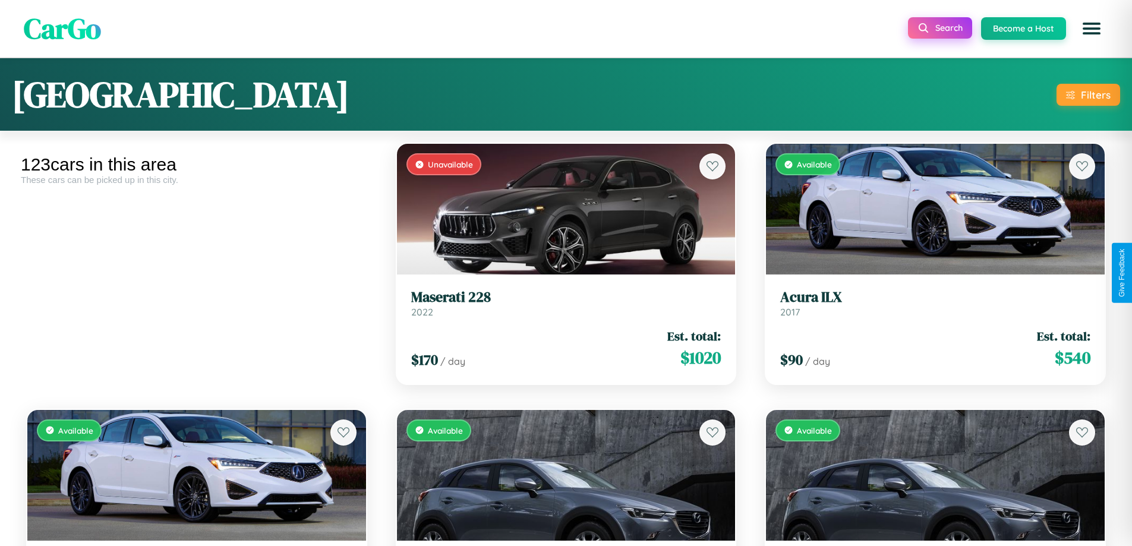  What do you see at coordinates (197, 165) in the screenshot?
I see `div: 123 cars in this area` at bounding box center [197, 165].